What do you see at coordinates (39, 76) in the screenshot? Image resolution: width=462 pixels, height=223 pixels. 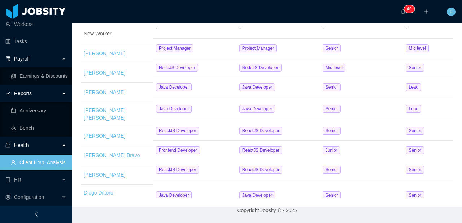 I see `a: icon: reconciliationEarnings & Discounts` at bounding box center [39, 76].